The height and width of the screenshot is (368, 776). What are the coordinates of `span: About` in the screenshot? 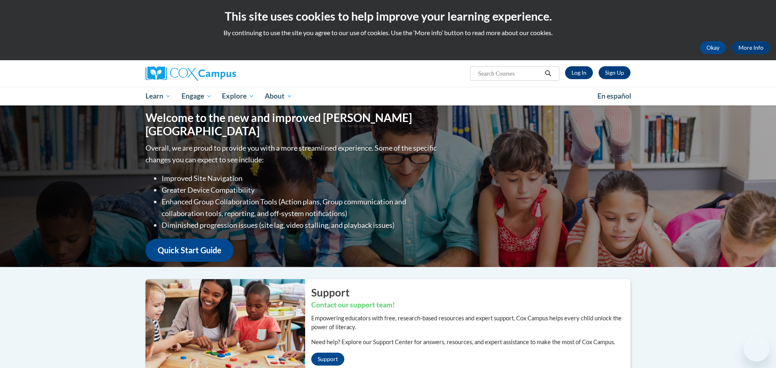 It's located at (278, 96).